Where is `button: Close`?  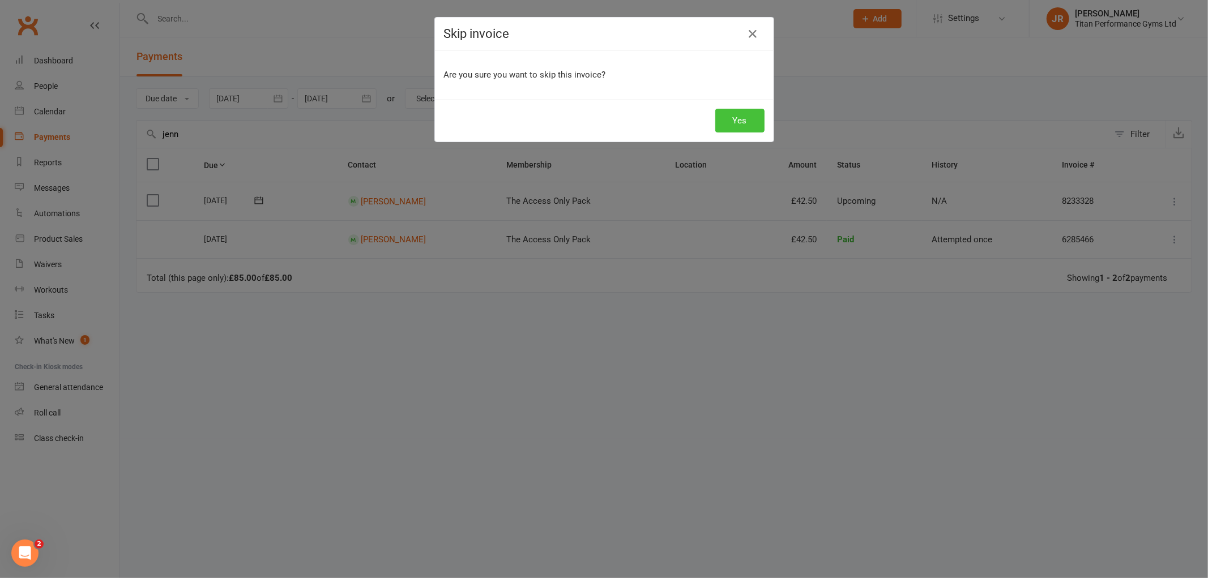
button: Close is located at coordinates (753, 34).